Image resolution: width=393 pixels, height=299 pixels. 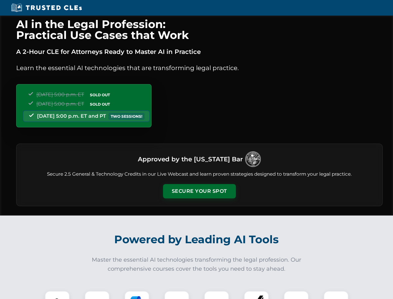 I want to click on p: Secure 2.5 General & Technology Credits in our Live Webcast and learn proven strategies designed ..., so click(x=199, y=174).